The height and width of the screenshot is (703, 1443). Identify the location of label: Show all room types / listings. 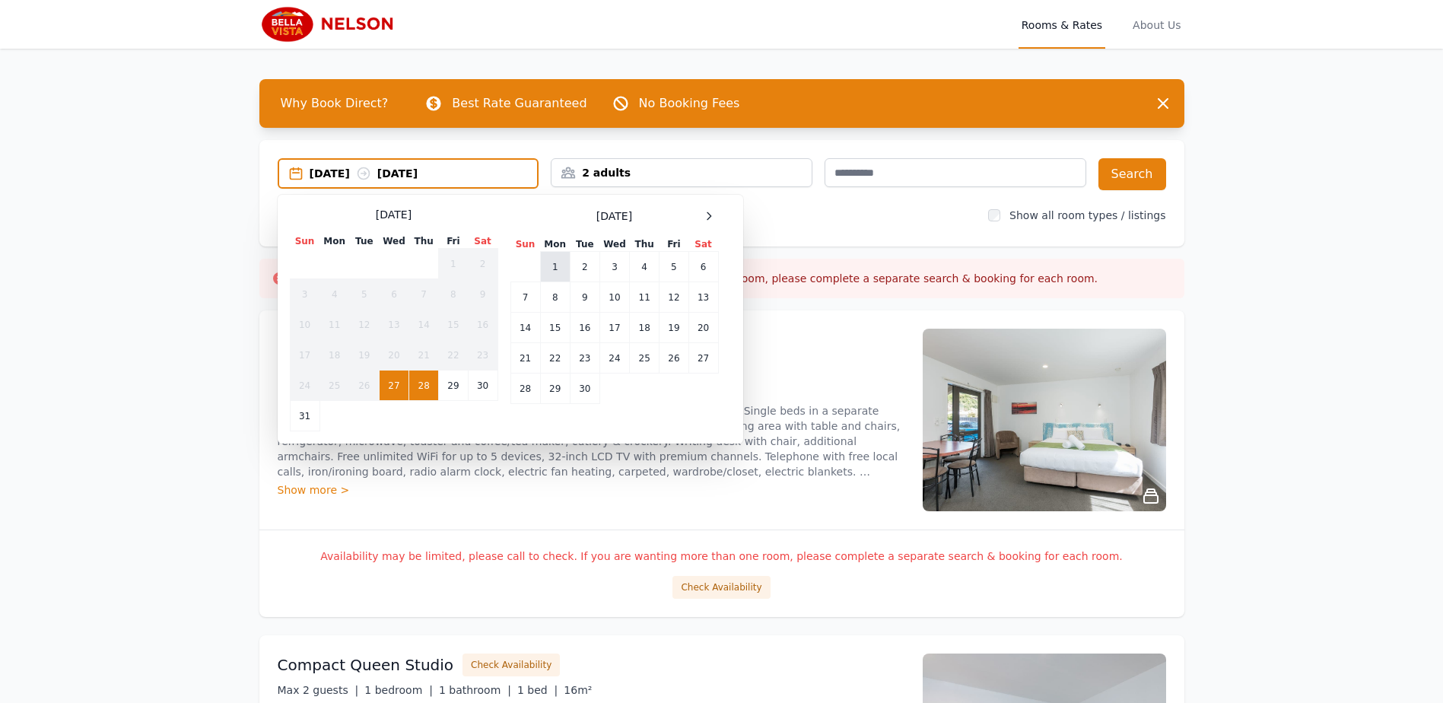
(1087, 215).